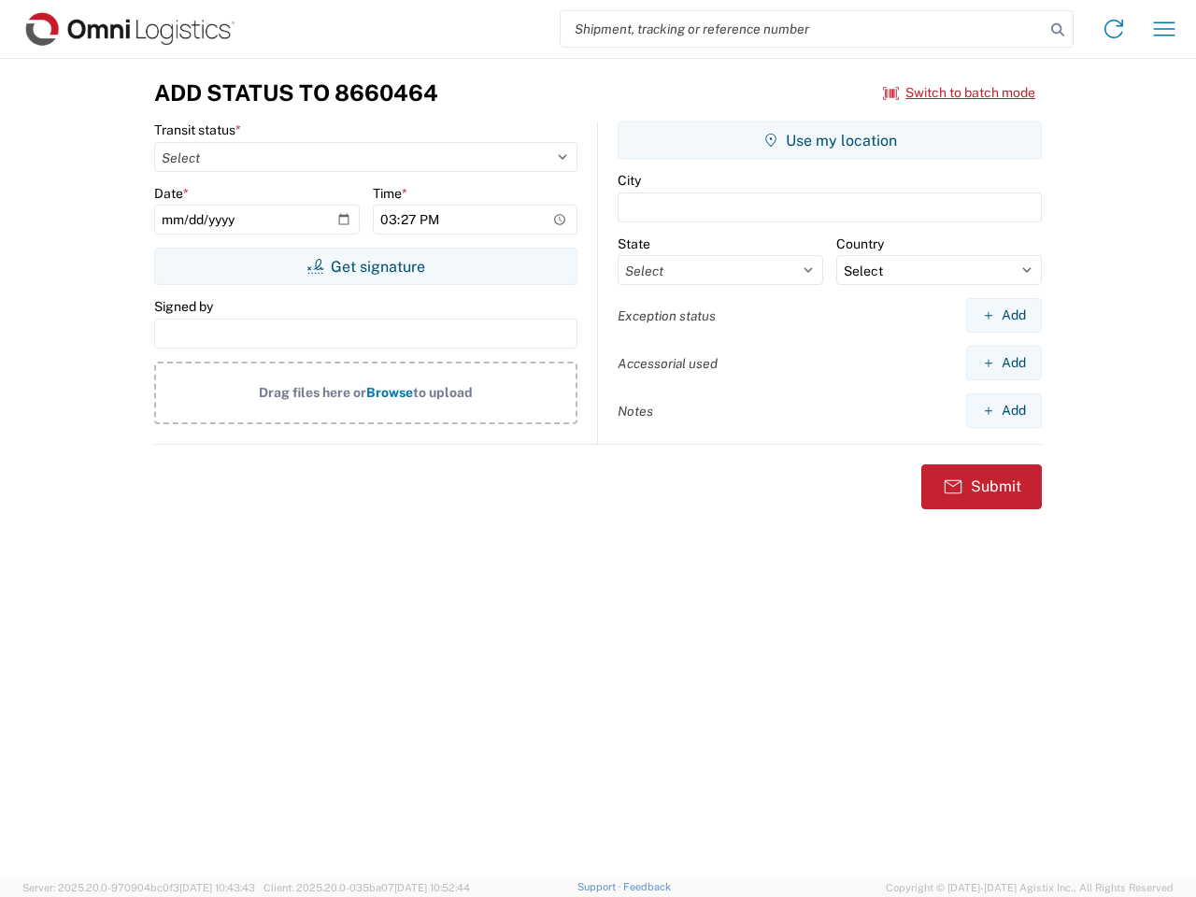 This screenshot has height=897, width=1196. What do you see at coordinates (633, 244) in the screenshot?
I see `label: State` at bounding box center [633, 244].